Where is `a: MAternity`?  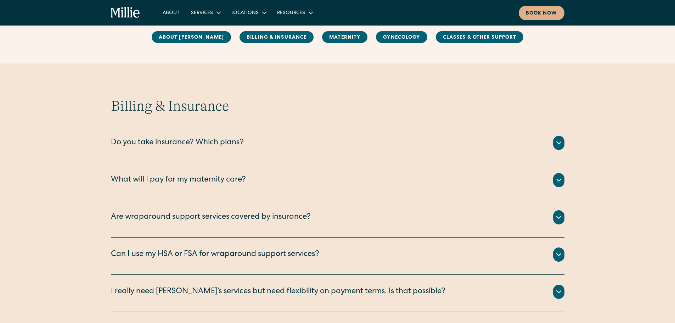
a: MAternity is located at coordinates (345, 37).